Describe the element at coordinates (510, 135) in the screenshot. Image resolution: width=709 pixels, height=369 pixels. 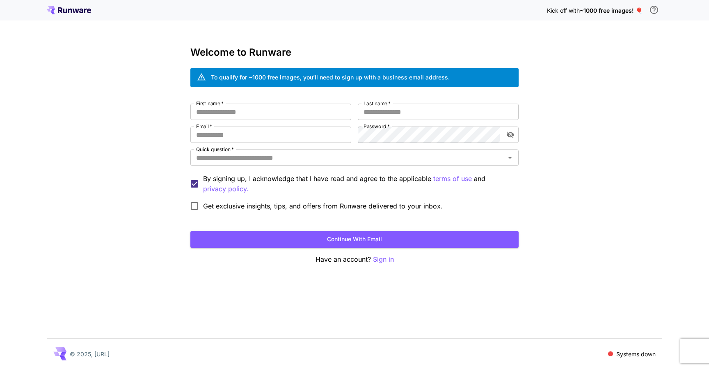
I see `button: toggle password visibility` at that location.